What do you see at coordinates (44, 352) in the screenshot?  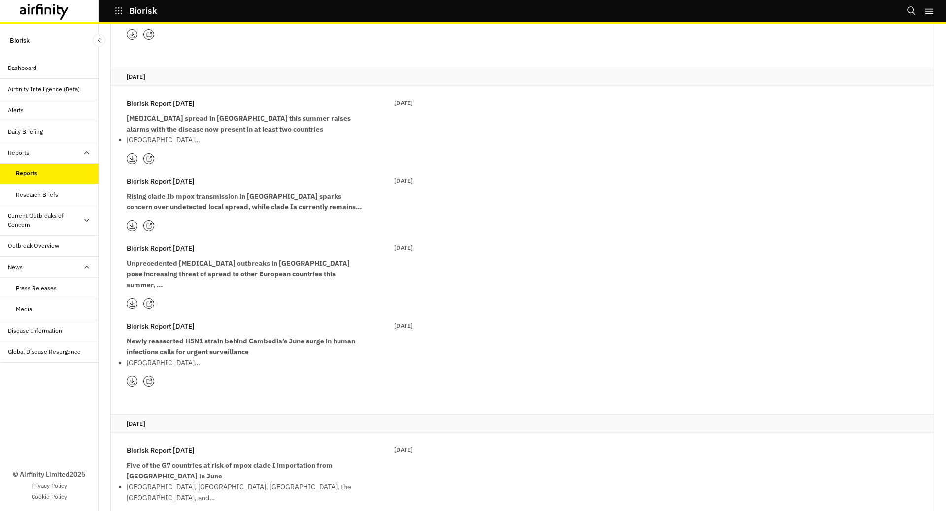 I see `div: Global Disease Resurgence` at bounding box center [44, 352].